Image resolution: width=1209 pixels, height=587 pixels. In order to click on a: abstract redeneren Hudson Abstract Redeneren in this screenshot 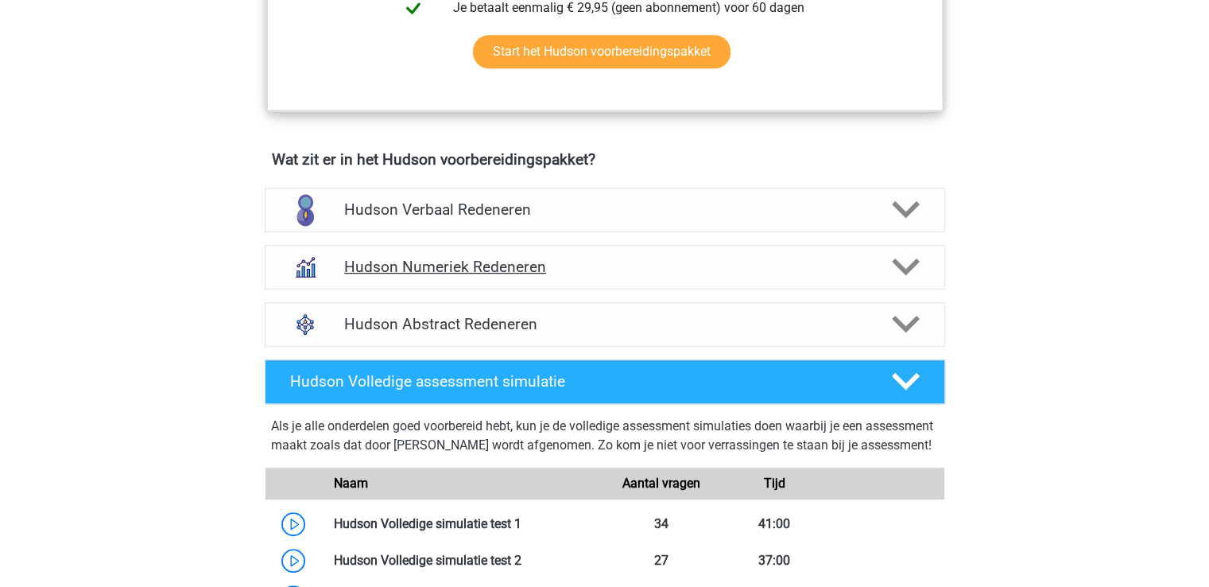, I will do `click(605, 324)`.